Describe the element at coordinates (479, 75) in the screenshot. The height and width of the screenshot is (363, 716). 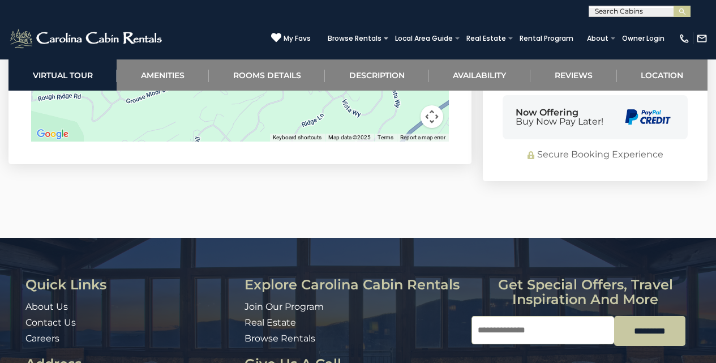
I see `a: Availability` at that location.